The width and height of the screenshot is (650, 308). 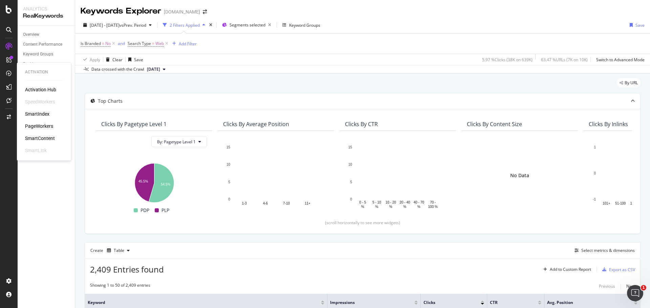 What do you see at coordinates (39, 126) in the screenshot?
I see `div: PageWorkers` at bounding box center [39, 126].